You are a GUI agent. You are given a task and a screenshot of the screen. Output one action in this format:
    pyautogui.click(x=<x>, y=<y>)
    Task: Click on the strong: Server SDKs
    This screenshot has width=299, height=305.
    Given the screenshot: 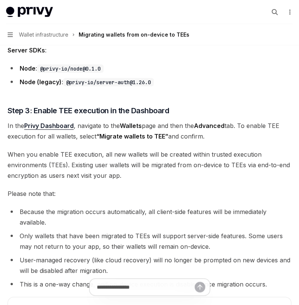 What is the action you would take?
    pyautogui.click(x=26, y=50)
    